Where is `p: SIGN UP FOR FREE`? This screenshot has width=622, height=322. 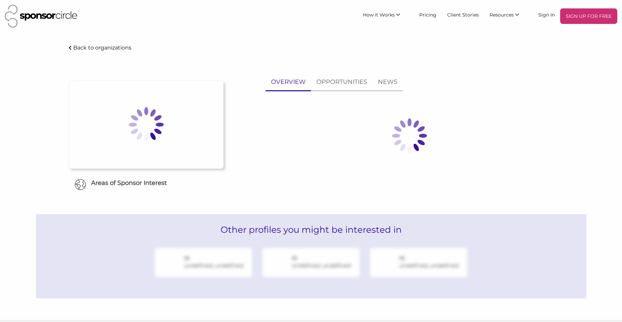 p: SIGN UP FOR FREE is located at coordinates (589, 16).